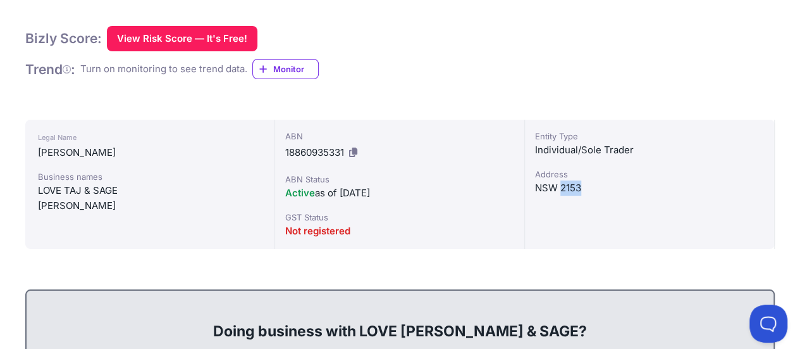 This screenshot has width=800, height=349. I want to click on div: Legal Name, so click(150, 137).